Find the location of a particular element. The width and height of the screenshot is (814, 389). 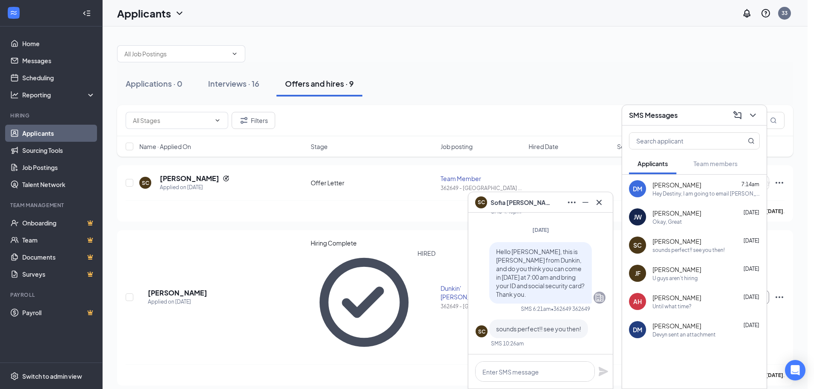

a: SurveysCrown is located at coordinates (59, 274).